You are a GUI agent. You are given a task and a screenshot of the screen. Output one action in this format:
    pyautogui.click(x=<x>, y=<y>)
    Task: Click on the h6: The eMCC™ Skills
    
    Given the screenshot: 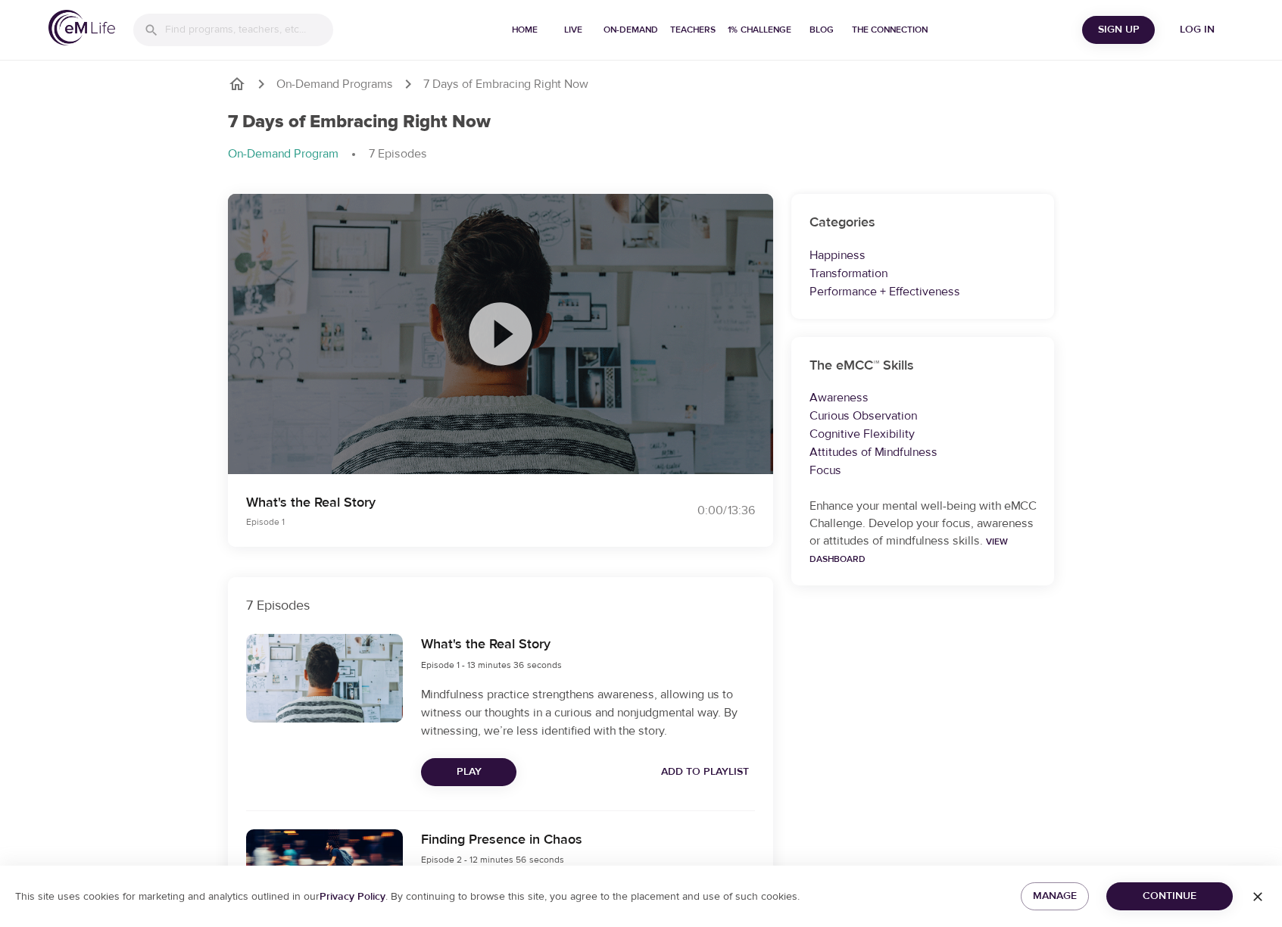 What is the action you would take?
    pyautogui.click(x=923, y=366)
    